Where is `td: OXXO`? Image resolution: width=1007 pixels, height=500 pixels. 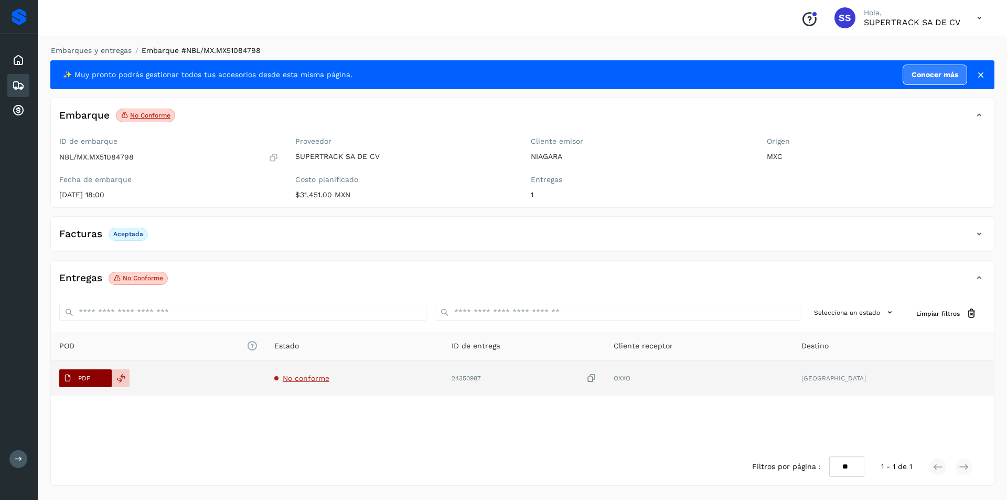 td: OXXO is located at coordinates (699, 378).